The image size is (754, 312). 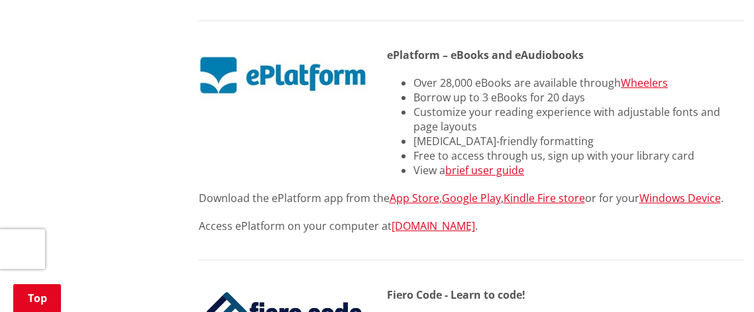 I want to click on li: Customize your reading experience with adjustable fonts and page layouts, so click(x=579, y=119).